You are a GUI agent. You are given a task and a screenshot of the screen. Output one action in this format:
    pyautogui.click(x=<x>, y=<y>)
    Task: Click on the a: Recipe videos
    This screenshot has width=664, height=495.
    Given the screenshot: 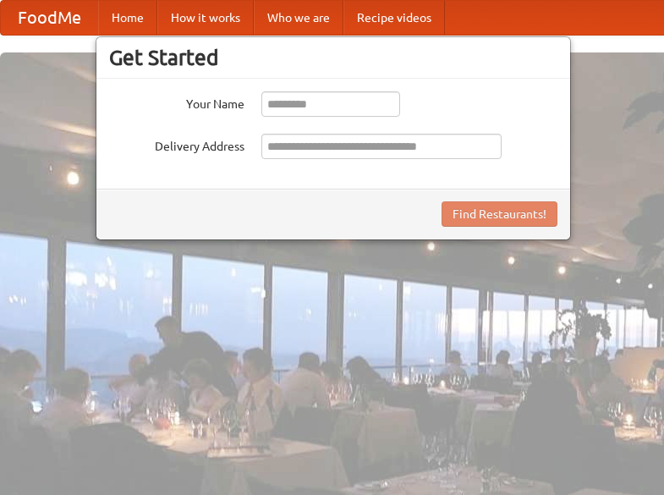 What is the action you would take?
    pyautogui.click(x=394, y=18)
    